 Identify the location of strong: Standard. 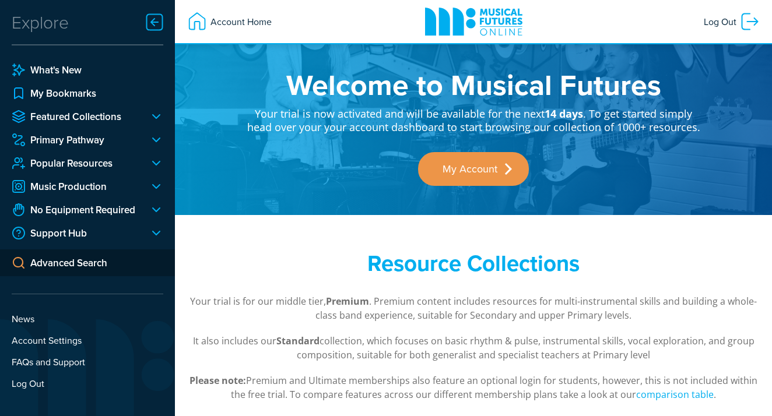
(298, 341).